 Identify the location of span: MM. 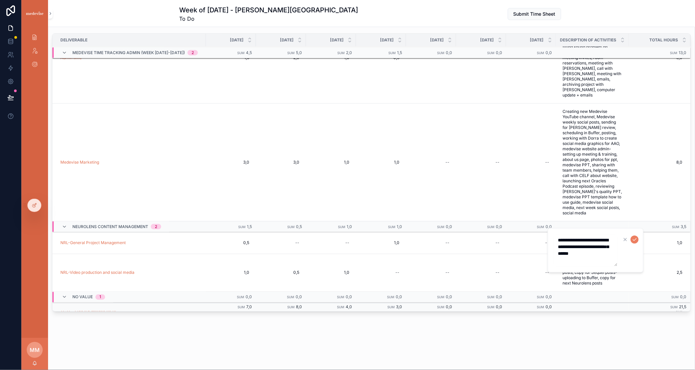
(35, 350).